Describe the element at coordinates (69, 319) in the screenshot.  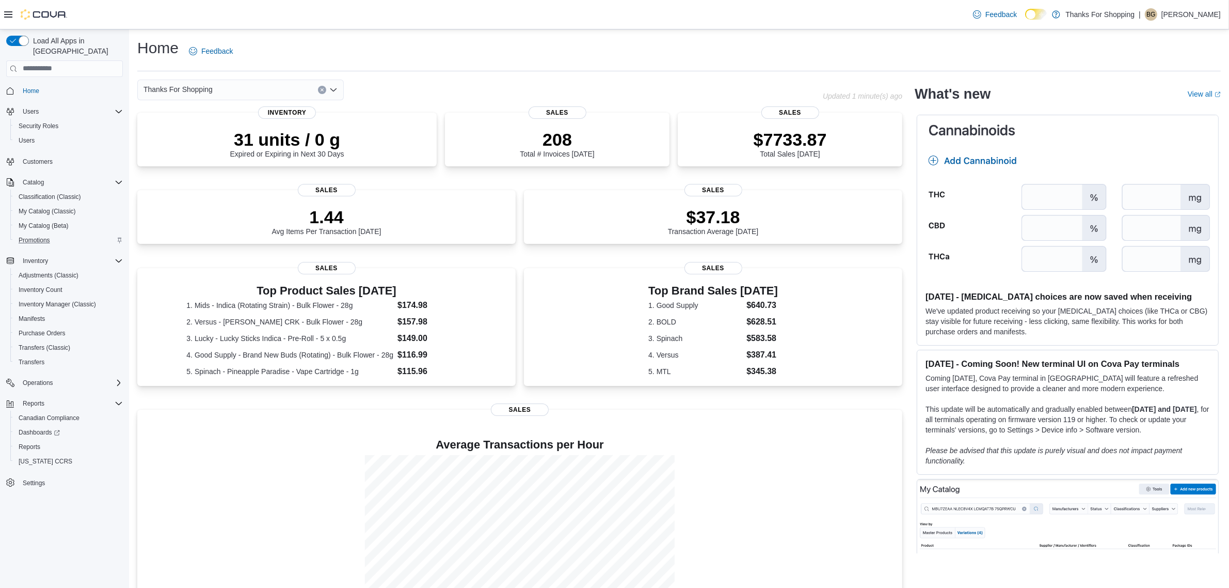
I see `span: Manifests` at that location.